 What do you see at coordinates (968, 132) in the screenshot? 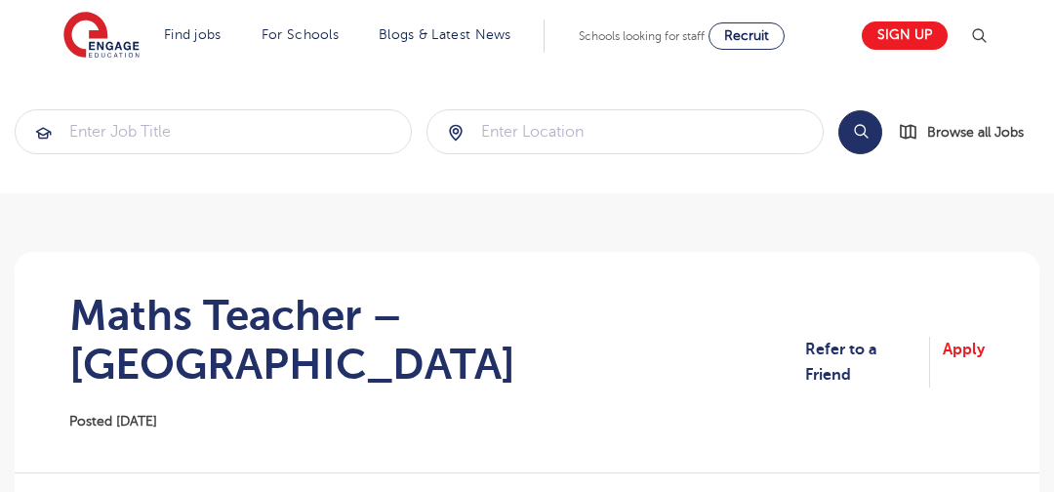
I see `a: Browse all Jobs` at bounding box center [968, 132].